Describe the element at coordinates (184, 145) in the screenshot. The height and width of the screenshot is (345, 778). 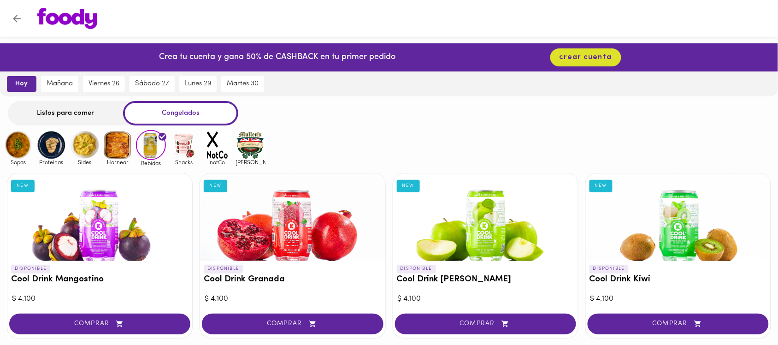
I see `img: Snacks` at that location.